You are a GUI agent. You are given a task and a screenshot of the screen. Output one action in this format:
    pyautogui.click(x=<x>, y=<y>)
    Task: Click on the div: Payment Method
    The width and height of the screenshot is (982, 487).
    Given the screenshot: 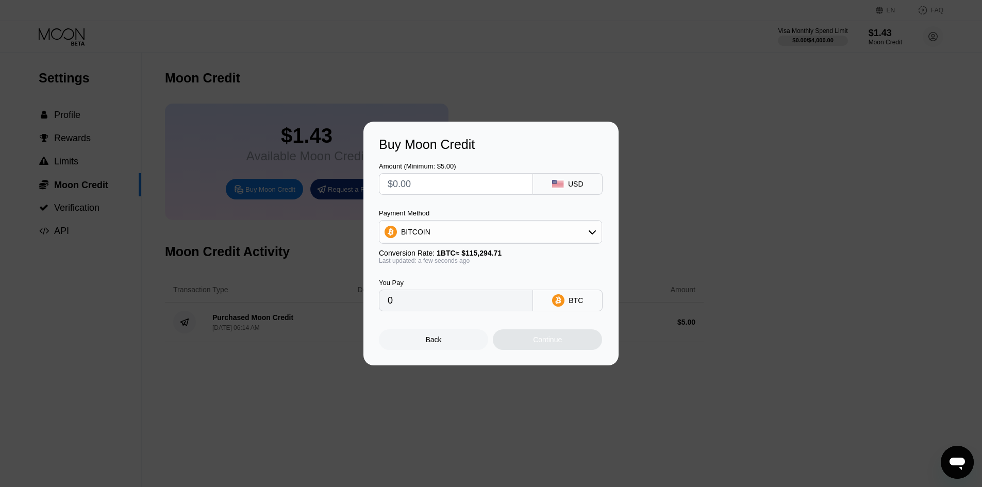 What is the action you would take?
    pyautogui.click(x=490, y=213)
    